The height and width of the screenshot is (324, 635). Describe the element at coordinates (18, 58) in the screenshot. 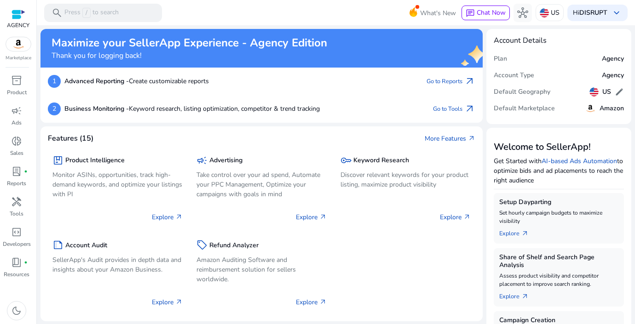

I see `p: Marketplace` at that location.